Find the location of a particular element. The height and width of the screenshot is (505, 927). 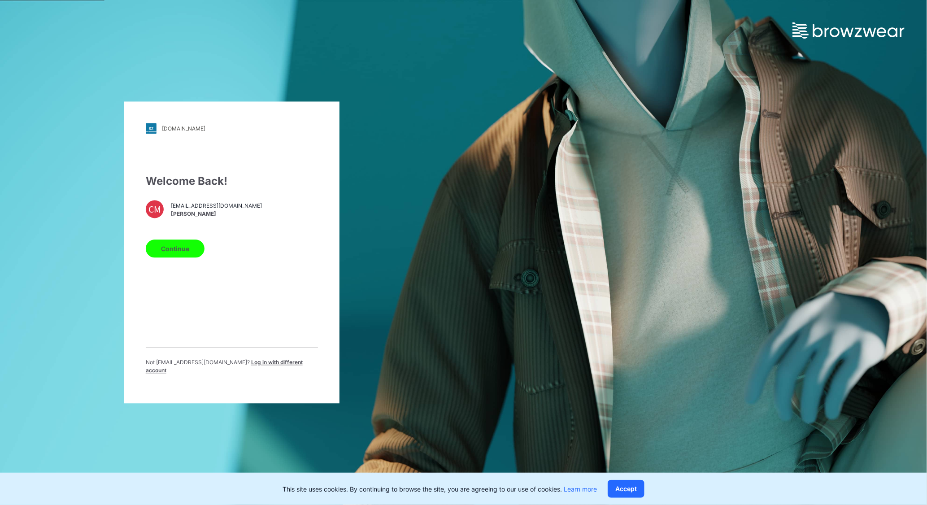

p: This site uses cookies. By continuing to browse the site, you are agreeing to our use of cookies. is located at coordinates (439, 489).